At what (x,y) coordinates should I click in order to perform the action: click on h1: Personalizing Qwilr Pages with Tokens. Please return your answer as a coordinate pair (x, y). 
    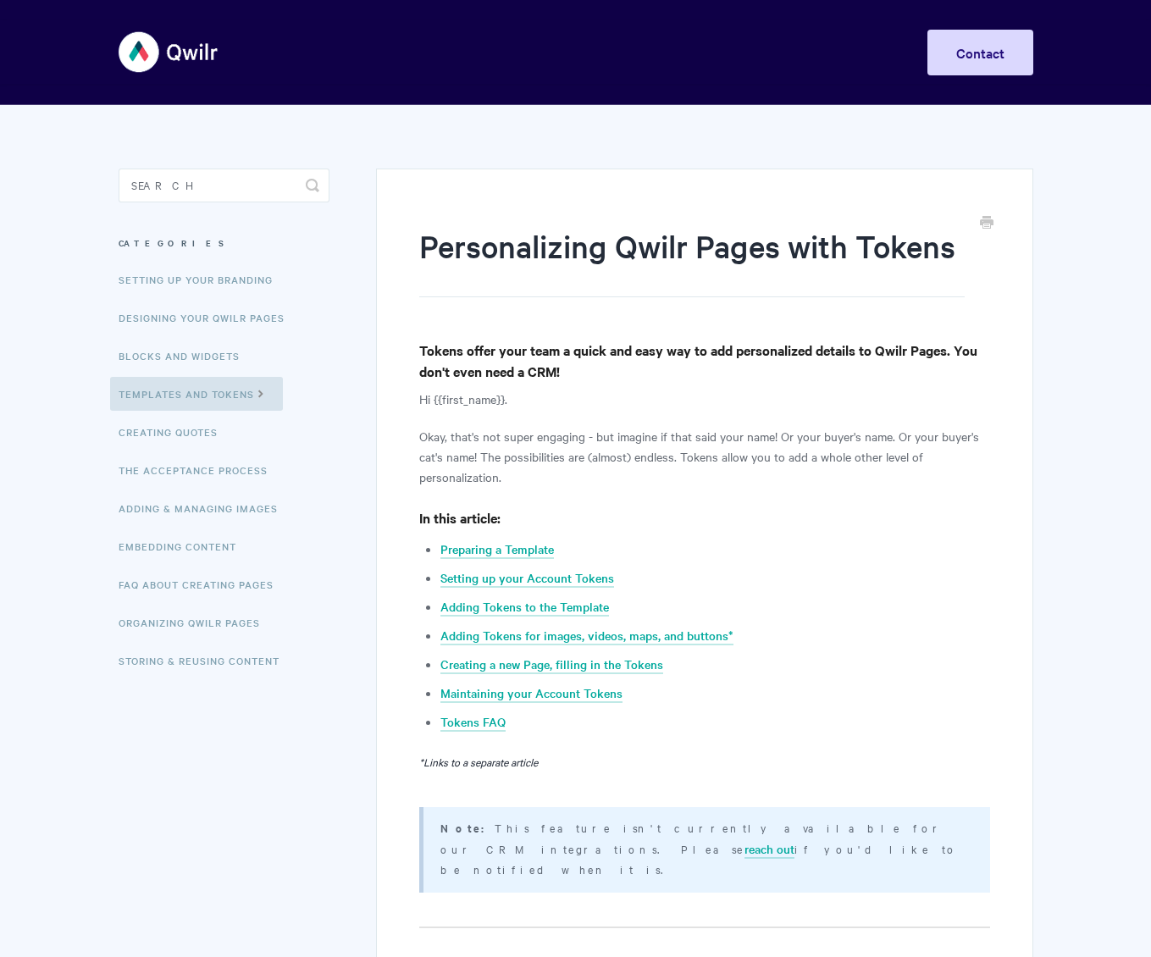
    Looking at the image, I should click on (691, 261).